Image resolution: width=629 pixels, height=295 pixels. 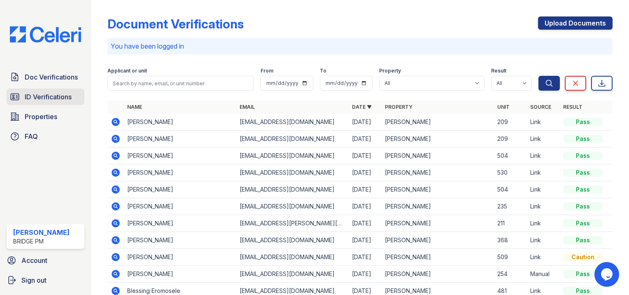 What do you see at coordinates (399, 107) in the screenshot?
I see `a: Property` at bounding box center [399, 107].